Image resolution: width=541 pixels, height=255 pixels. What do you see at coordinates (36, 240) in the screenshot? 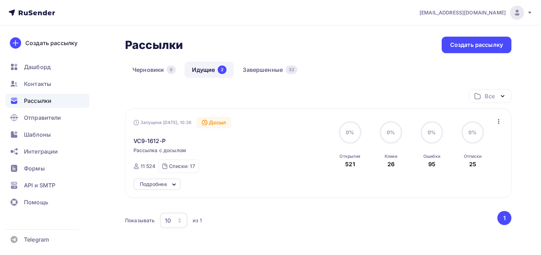
I see `span: Telegram` at bounding box center [36, 240].